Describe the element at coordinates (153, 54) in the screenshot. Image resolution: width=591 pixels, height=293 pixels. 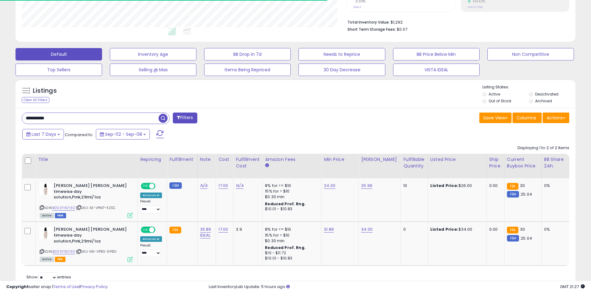
I see `button: Inventory Age` at that location.